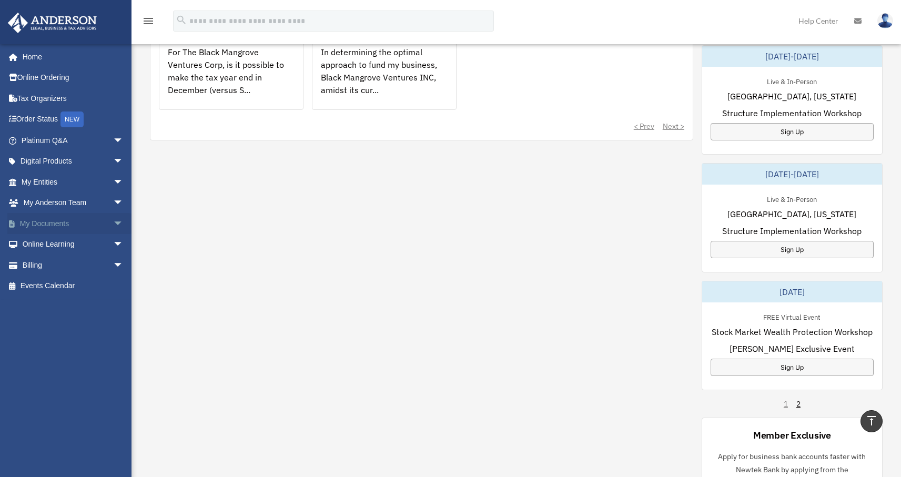 This screenshot has width=901, height=477. I want to click on div: In determining the optimal approach to fund my business, Black Mangrove Ventures INC, amidst its ..., so click(384, 78).